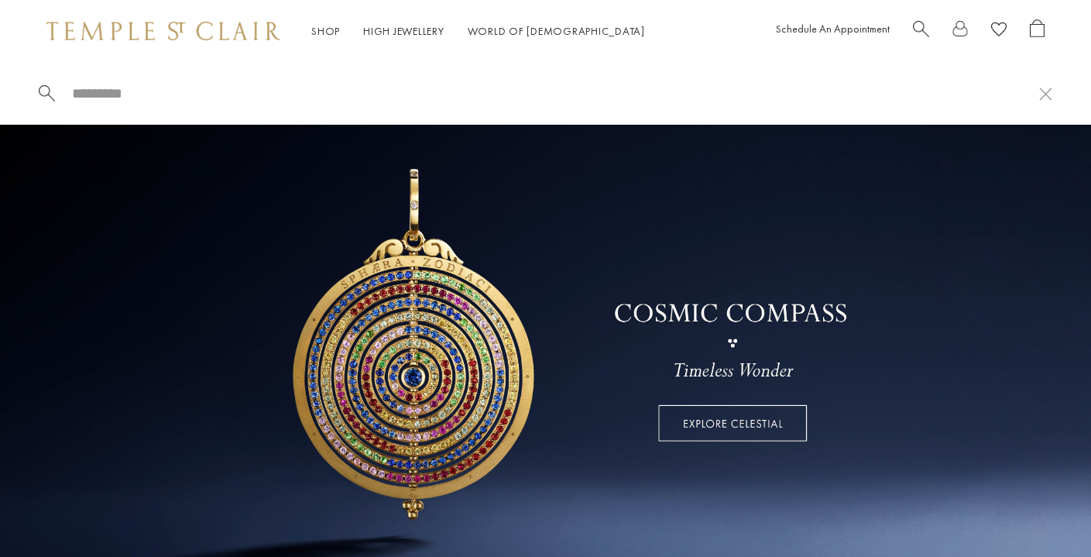 Image resolution: width=1091 pixels, height=557 pixels. What do you see at coordinates (833, 29) in the screenshot?
I see `a: Schedule An Appointment` at bounding box center [833, 29].